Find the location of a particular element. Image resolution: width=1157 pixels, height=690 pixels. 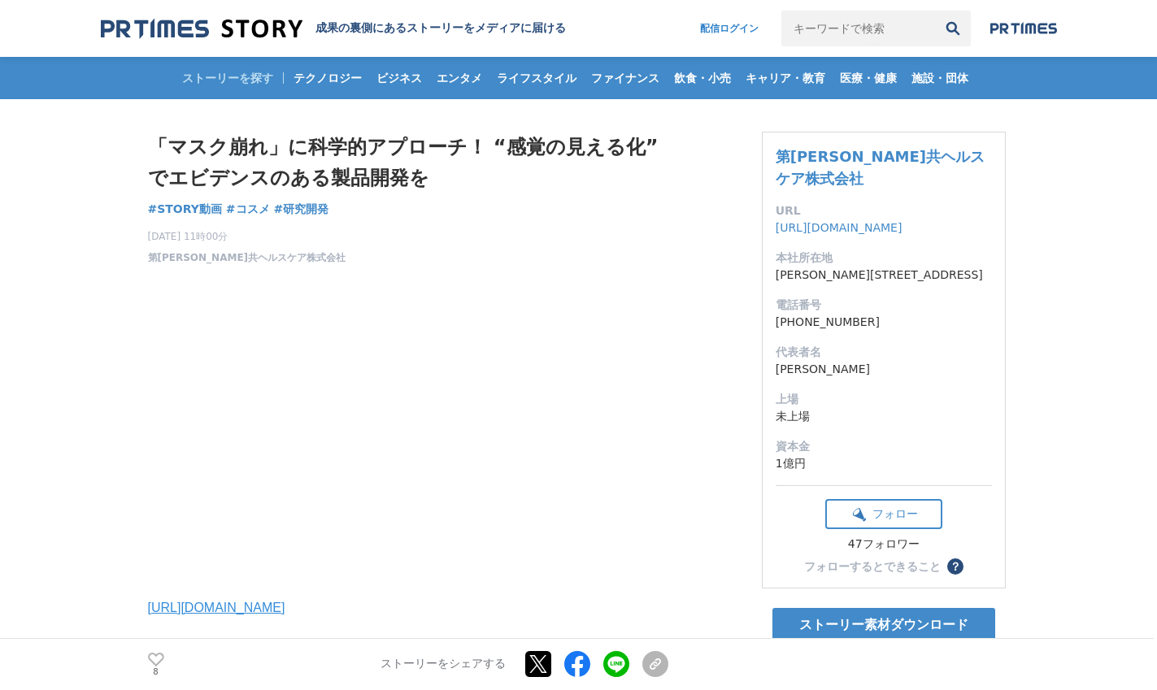

input: キーワードで検索 is located at coordinates (858, 28).